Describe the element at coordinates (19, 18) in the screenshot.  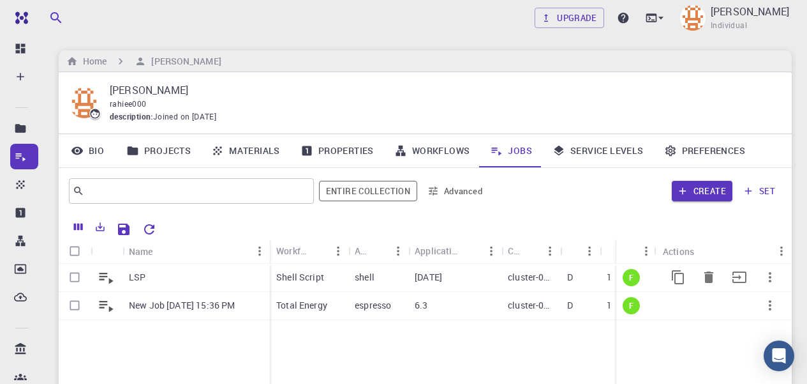
I see `img: logo` at that location.